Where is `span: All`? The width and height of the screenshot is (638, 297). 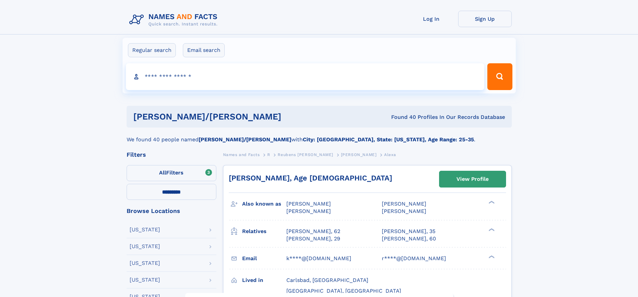 span: All is located at coordinates (163, 173).